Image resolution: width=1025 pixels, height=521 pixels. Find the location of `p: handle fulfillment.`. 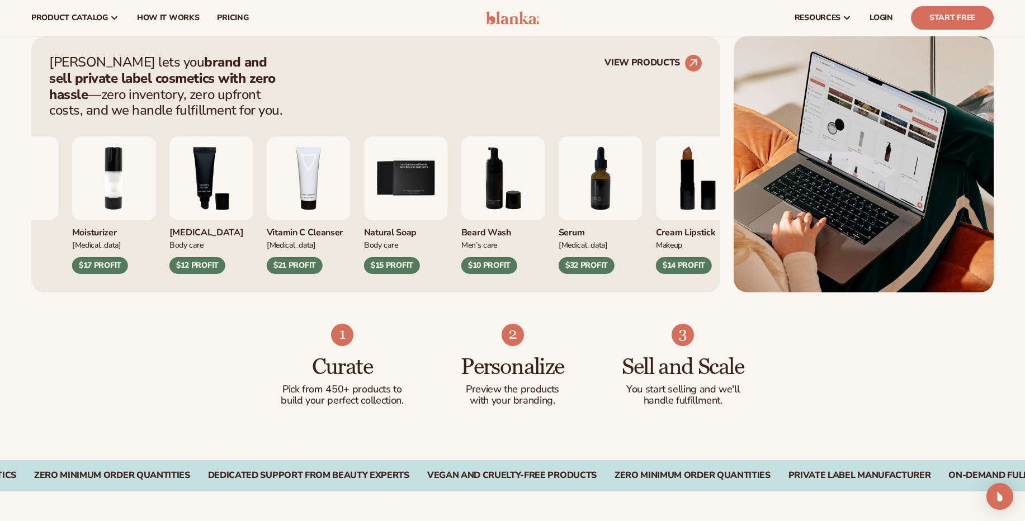

p: handle fulfillment. is located at coordinates (683, 401).